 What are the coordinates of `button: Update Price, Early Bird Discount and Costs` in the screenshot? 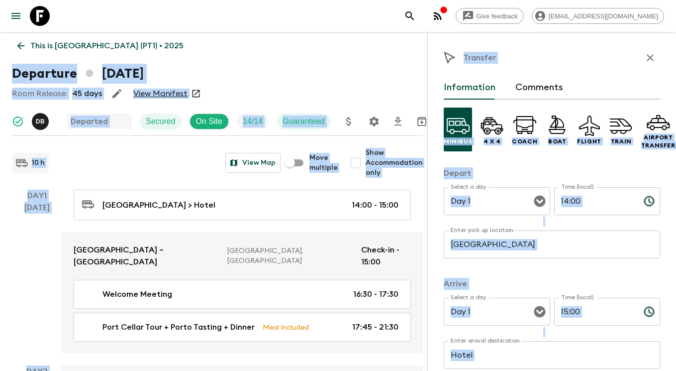 It's located at (349, 121).